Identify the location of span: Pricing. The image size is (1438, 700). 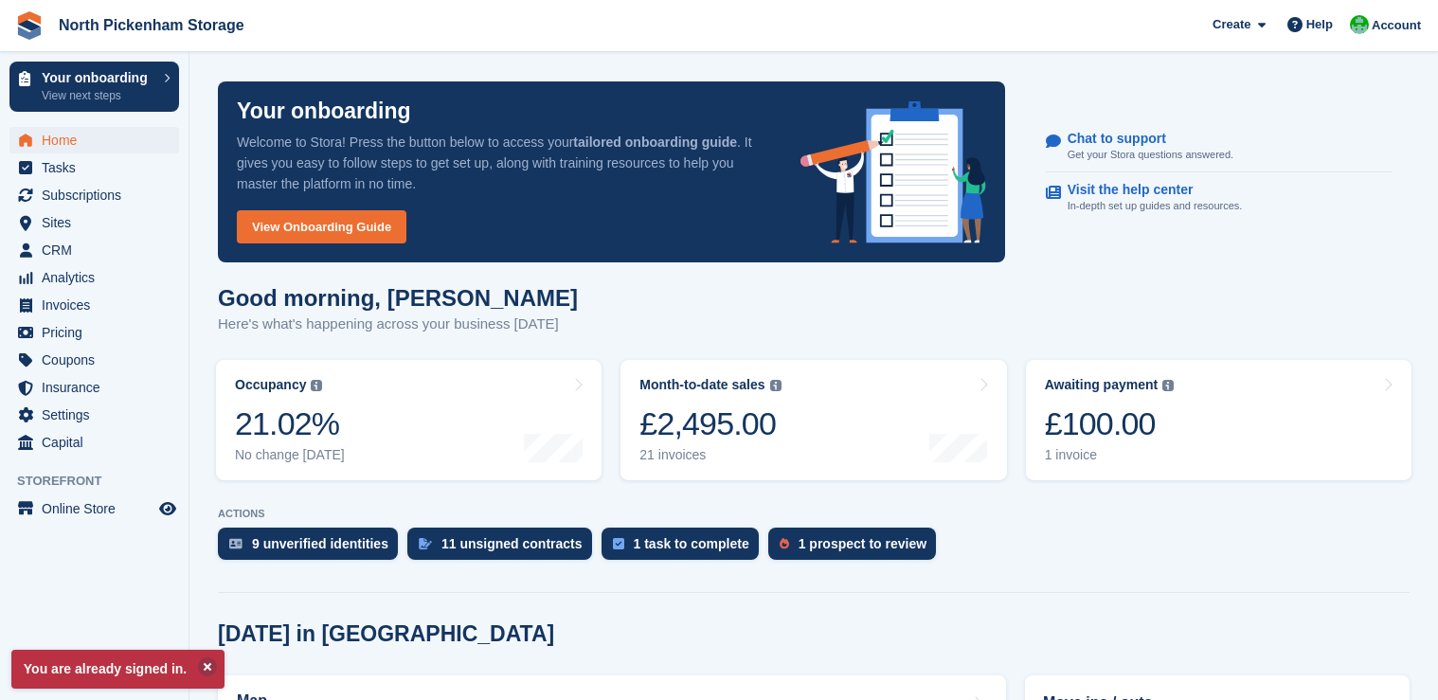
(99, 333).